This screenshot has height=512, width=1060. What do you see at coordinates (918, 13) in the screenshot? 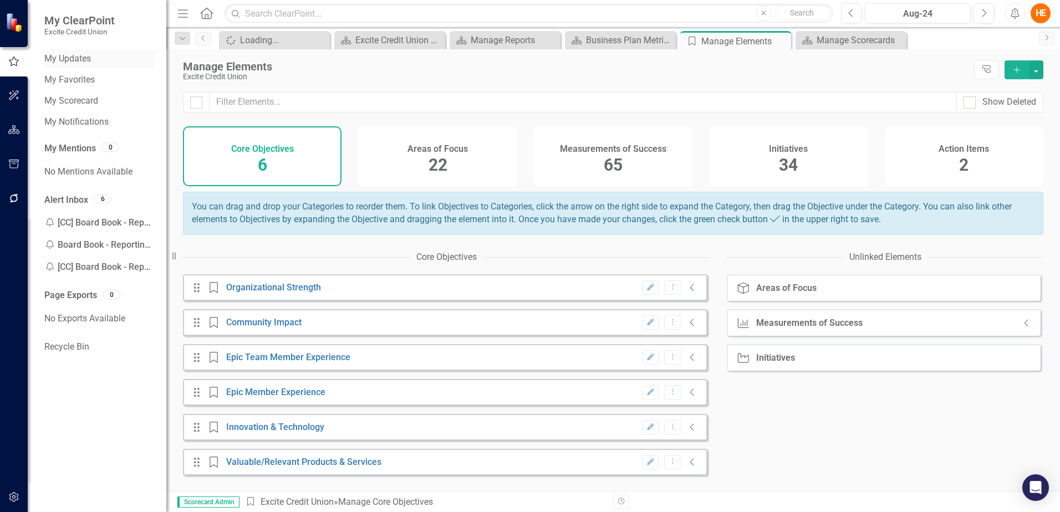
I see `button: Aug-24` at bounding box center [918, 13].